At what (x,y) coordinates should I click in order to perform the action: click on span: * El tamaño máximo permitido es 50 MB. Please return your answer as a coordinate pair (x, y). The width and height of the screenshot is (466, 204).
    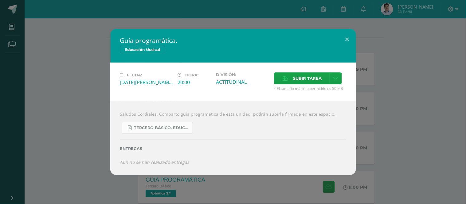
    Looking at the image, I should click on (310, 88).